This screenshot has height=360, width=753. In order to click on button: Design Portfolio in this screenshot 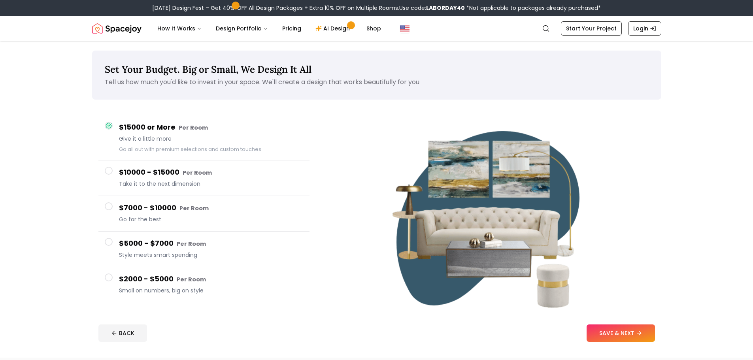, I will do `click(242, 28)`.